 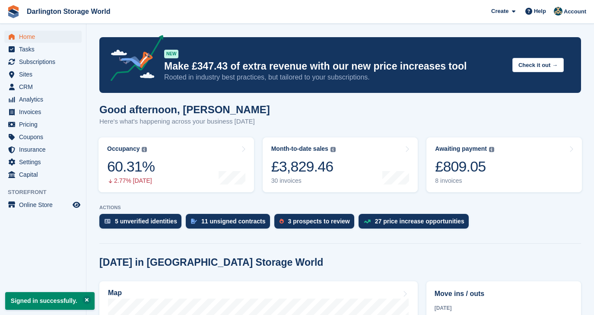 What do you see at coordinates (131, 166) in the screenshot?
I see `div: 60.31%` at bounding box center [131, 166].